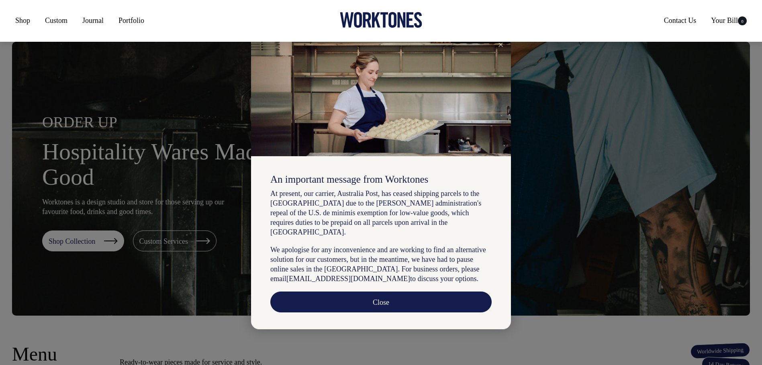 The height and width of the screenshot is (365, 762). What do you see at coordinates (381, 96) in the screenshot?
I see `img: Snowy mountain peak at sunrise` at bounding box center [381, 96].